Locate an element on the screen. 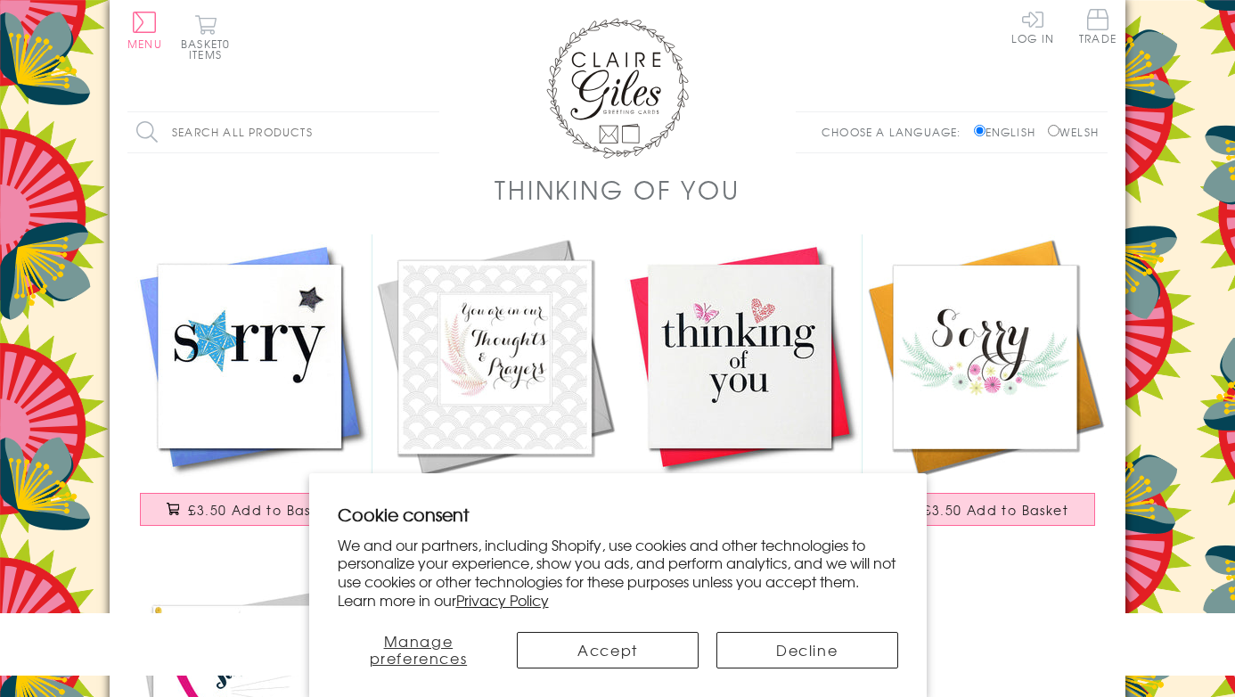 The height and width of the screenshot is (697, 1235). a: Trade is located at coordinates (1098, 28).